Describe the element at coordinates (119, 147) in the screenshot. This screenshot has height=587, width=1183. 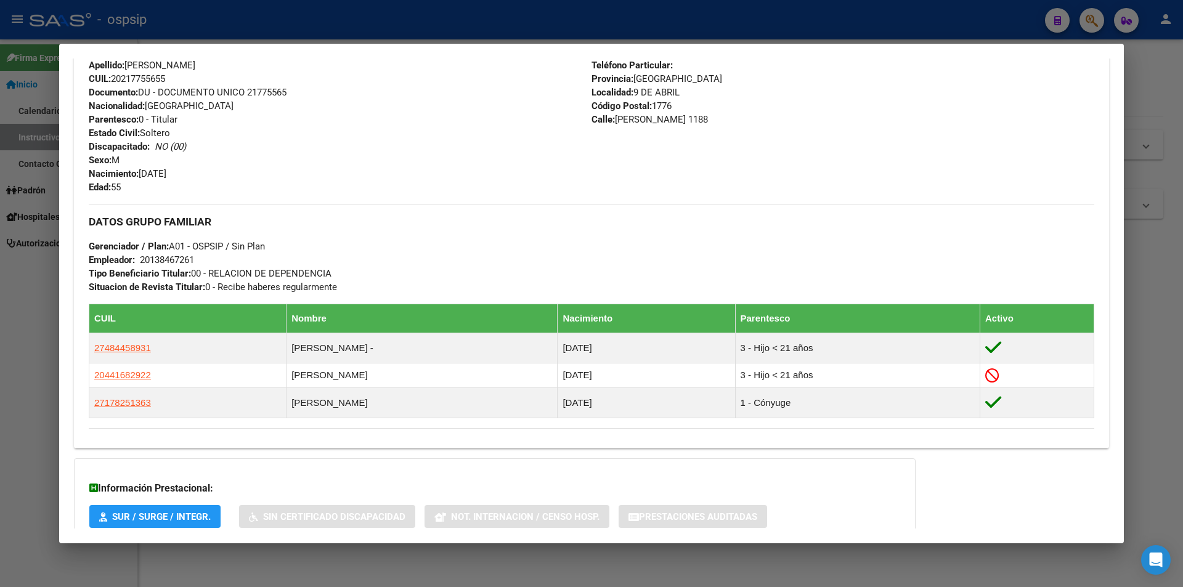
I see `strong: Discapacitado:` at that location.